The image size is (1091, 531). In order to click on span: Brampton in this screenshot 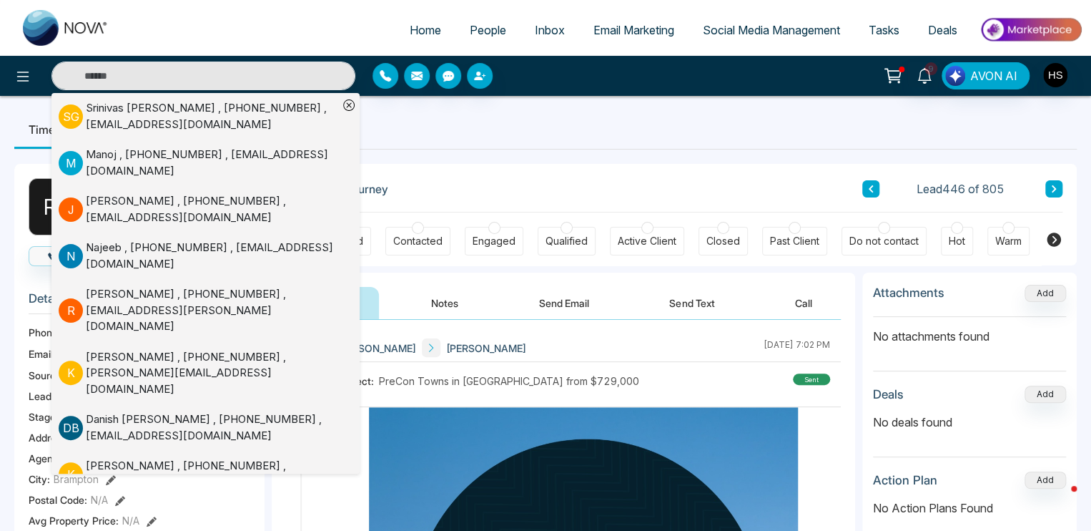, I will do `click(76, 478)`.